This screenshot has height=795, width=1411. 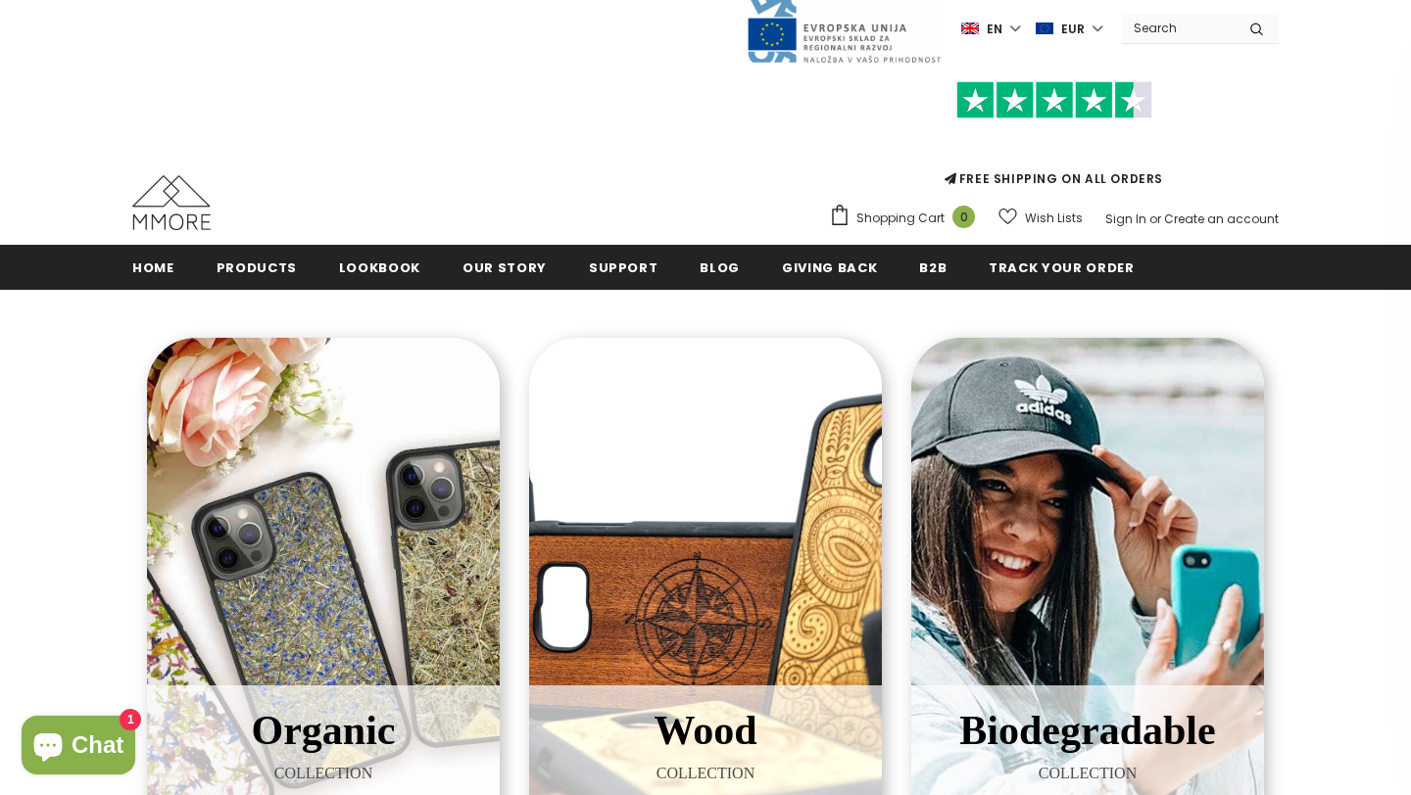 What do you see at coordinates (1040, 217) in the screenshot?
I see `a: Wish Lists` at bounding box center [1040, 217].